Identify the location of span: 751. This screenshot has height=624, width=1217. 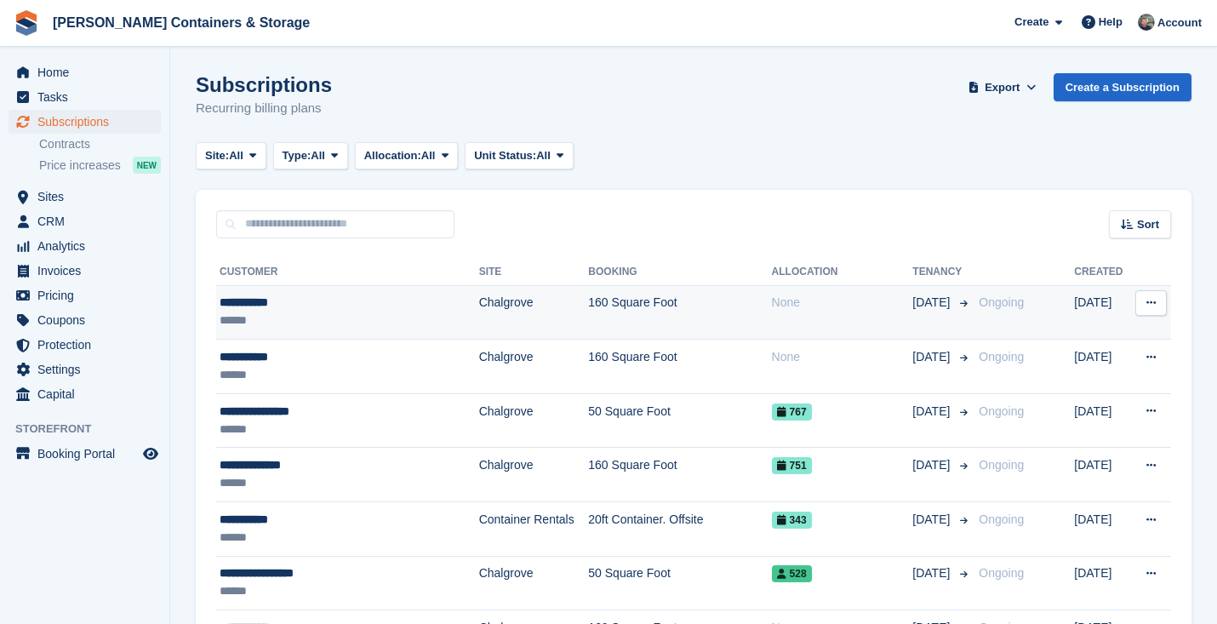
(792, 466).